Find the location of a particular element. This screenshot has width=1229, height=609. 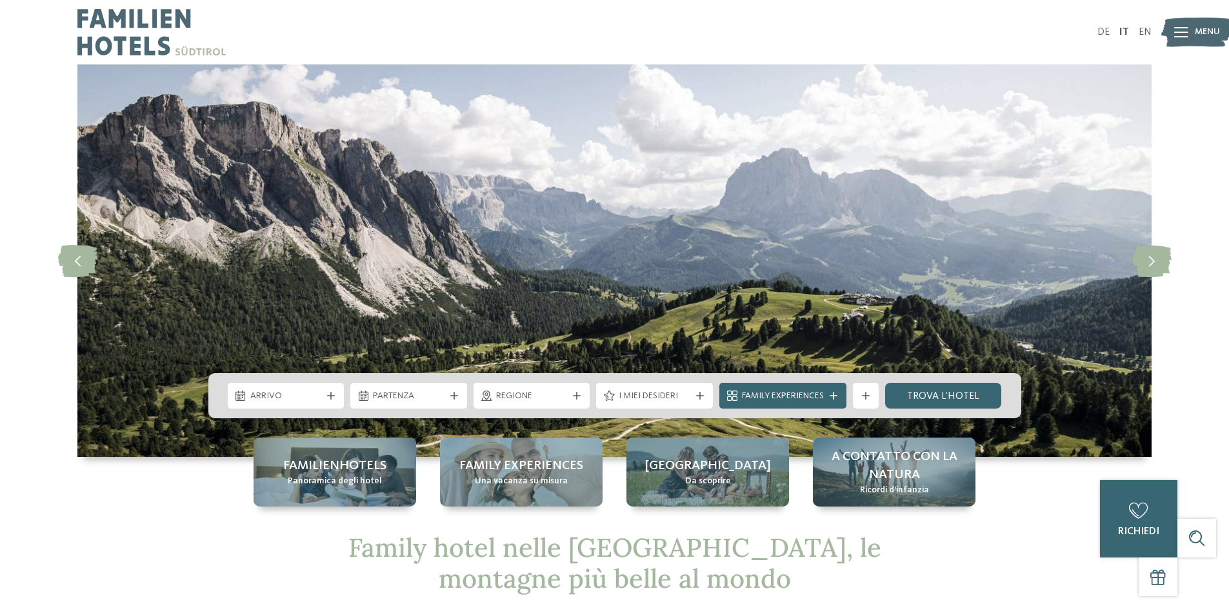

span: Partenza is located at coordinates (408, 397).